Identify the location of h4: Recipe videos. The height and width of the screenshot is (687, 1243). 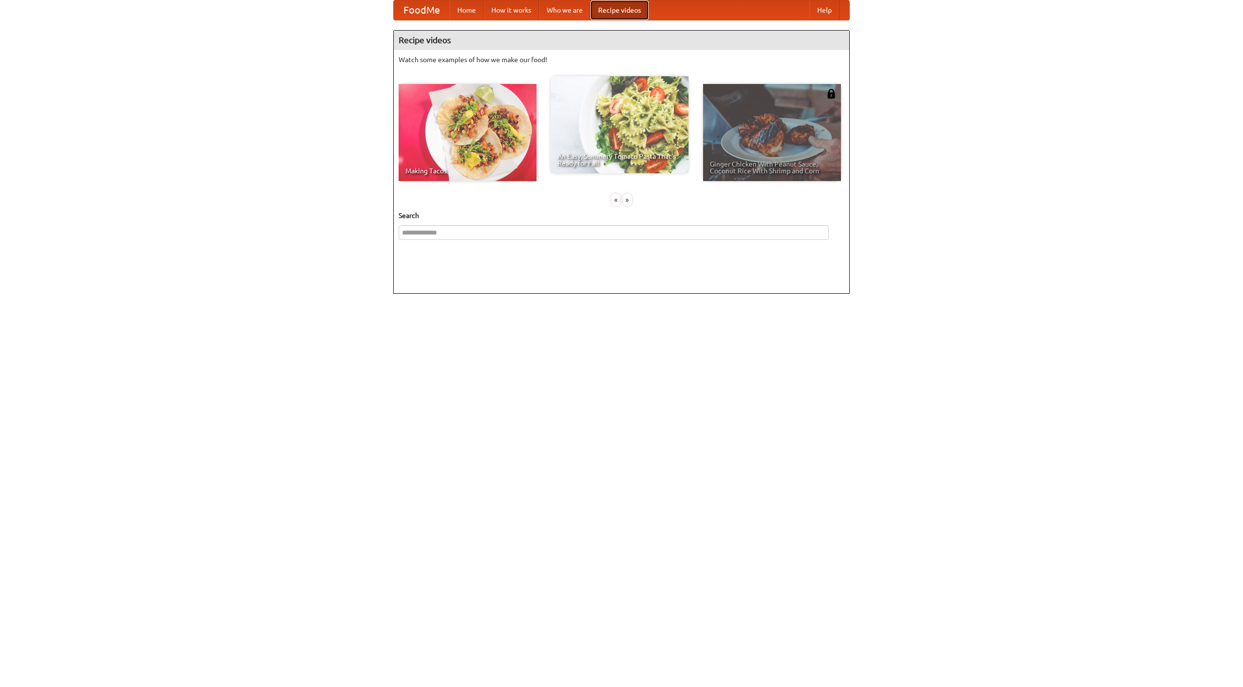
(621, 40).